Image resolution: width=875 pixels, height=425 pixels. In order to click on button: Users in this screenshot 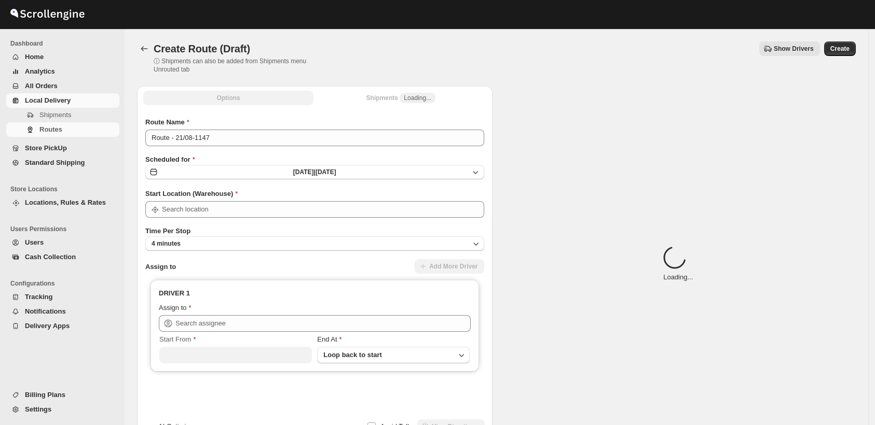, I will do `click(63, 243)`.